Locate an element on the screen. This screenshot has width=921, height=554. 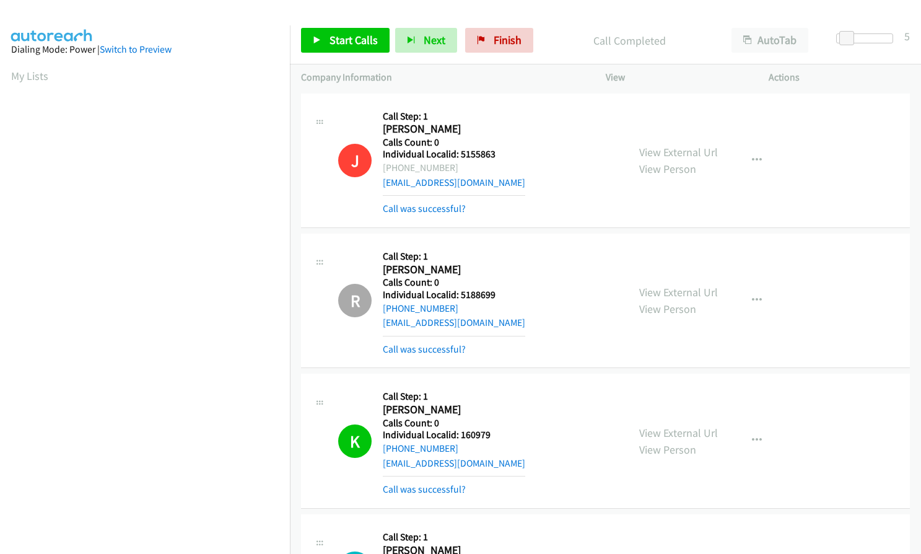
h5: Individual Localid: 5188699 is located at coordinates (454, 295).